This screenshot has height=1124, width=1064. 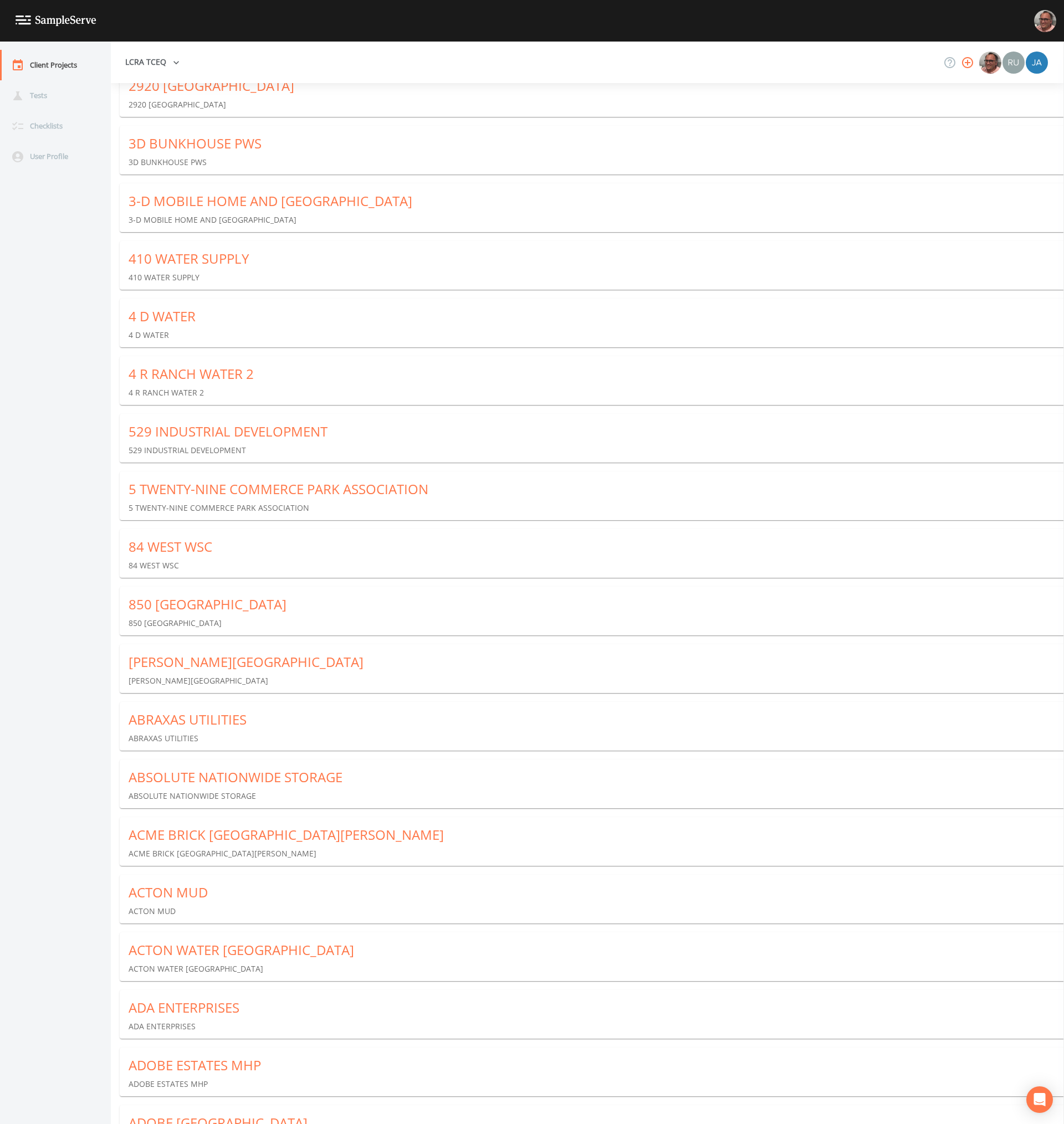 What do you see at coordinates (596, 1084) in the screenshot?
I see `p: ADOBE ESTATES MHP` at bounding box center [596, 1084].